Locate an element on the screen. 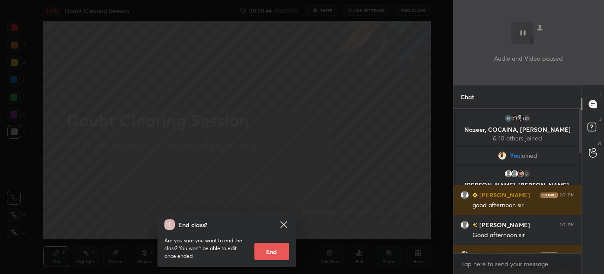 The image size is (604, 274). div: 8 is located at coordinates (527, 174).